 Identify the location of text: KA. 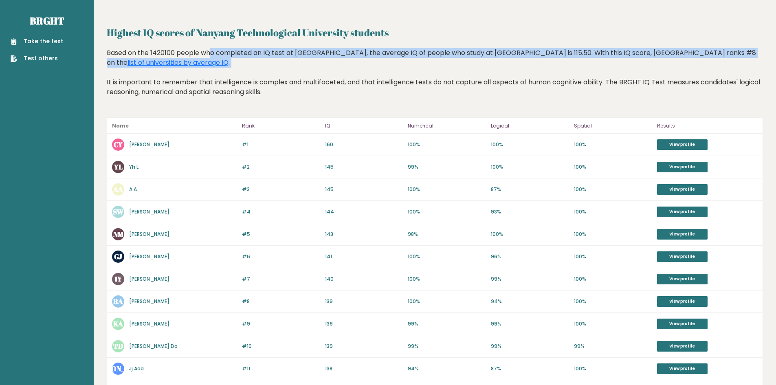
(118, 323).